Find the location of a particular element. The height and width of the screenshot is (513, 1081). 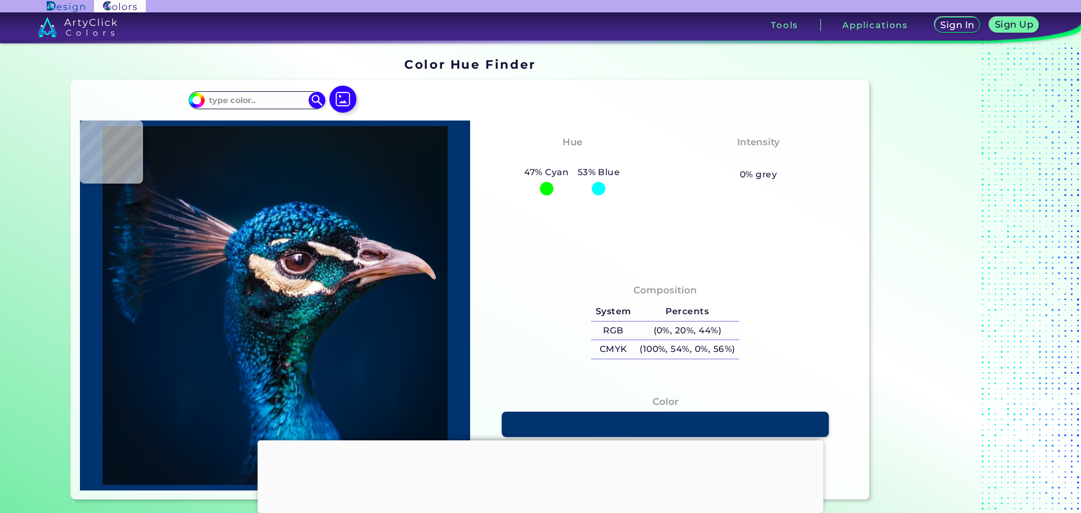

h3: Applications is located at coordinates (875, 25).